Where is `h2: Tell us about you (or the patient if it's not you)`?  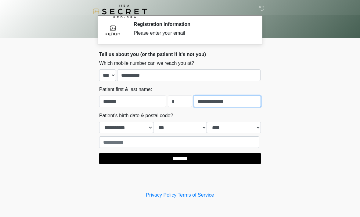
h2: Tell us about you (or the patient if it's not you) is located at coordinates (180, 54).